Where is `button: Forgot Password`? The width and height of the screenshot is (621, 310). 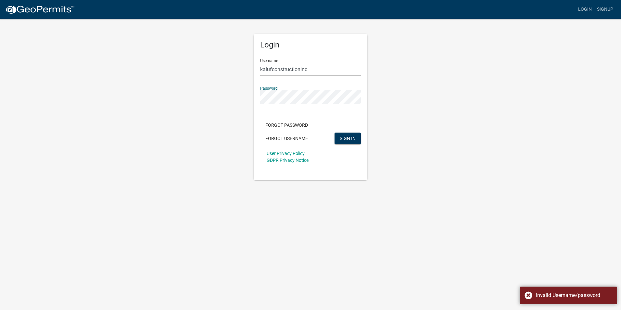
button: Forgot Password is located at coordinates (287, 125).